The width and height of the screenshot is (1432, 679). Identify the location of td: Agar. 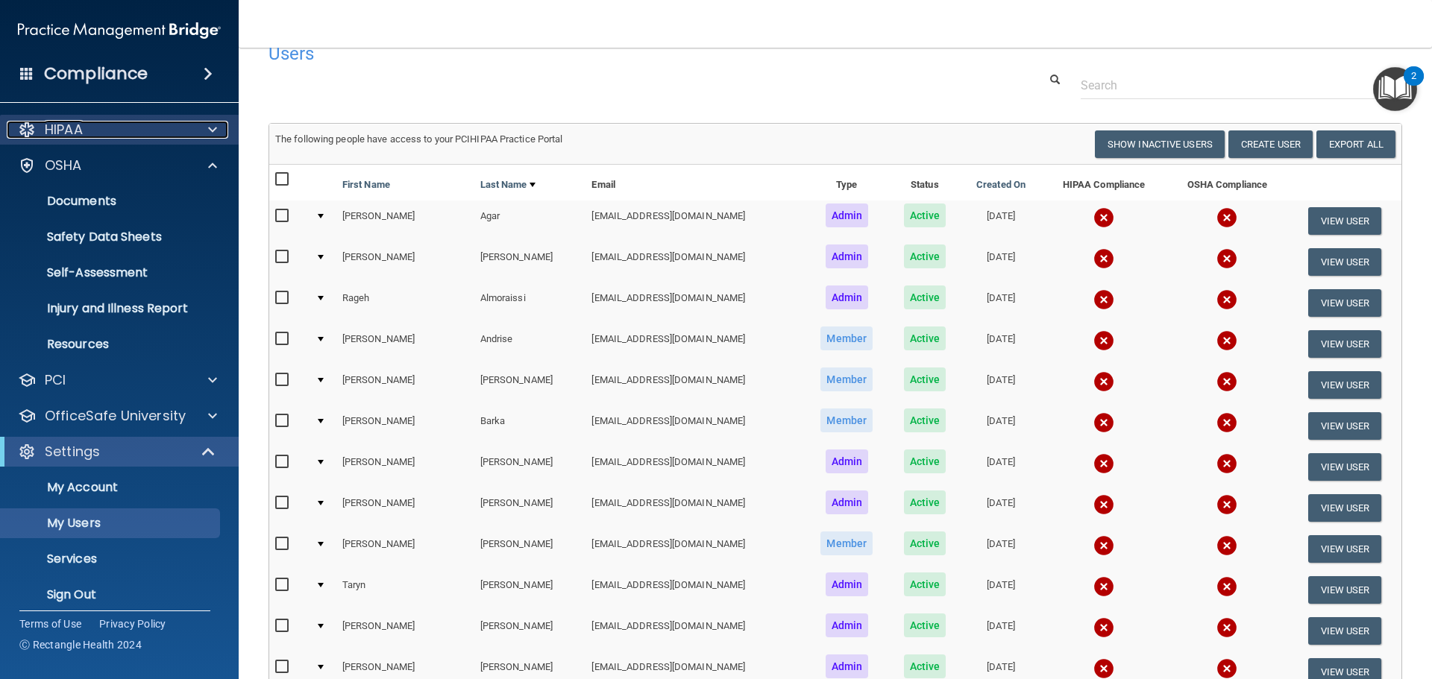
(530, 221).